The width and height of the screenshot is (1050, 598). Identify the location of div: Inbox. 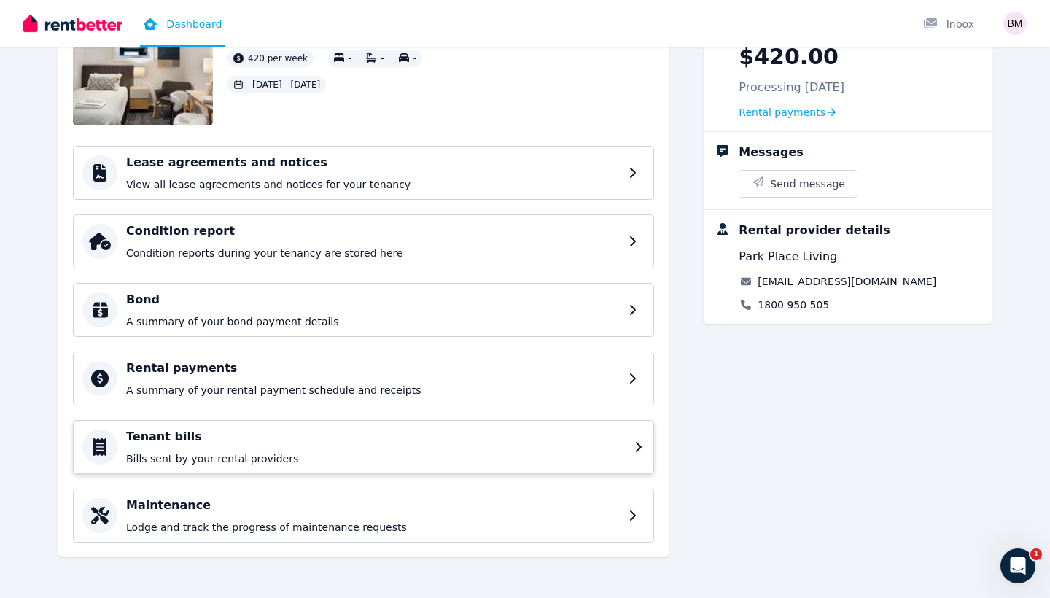
(948, 24).